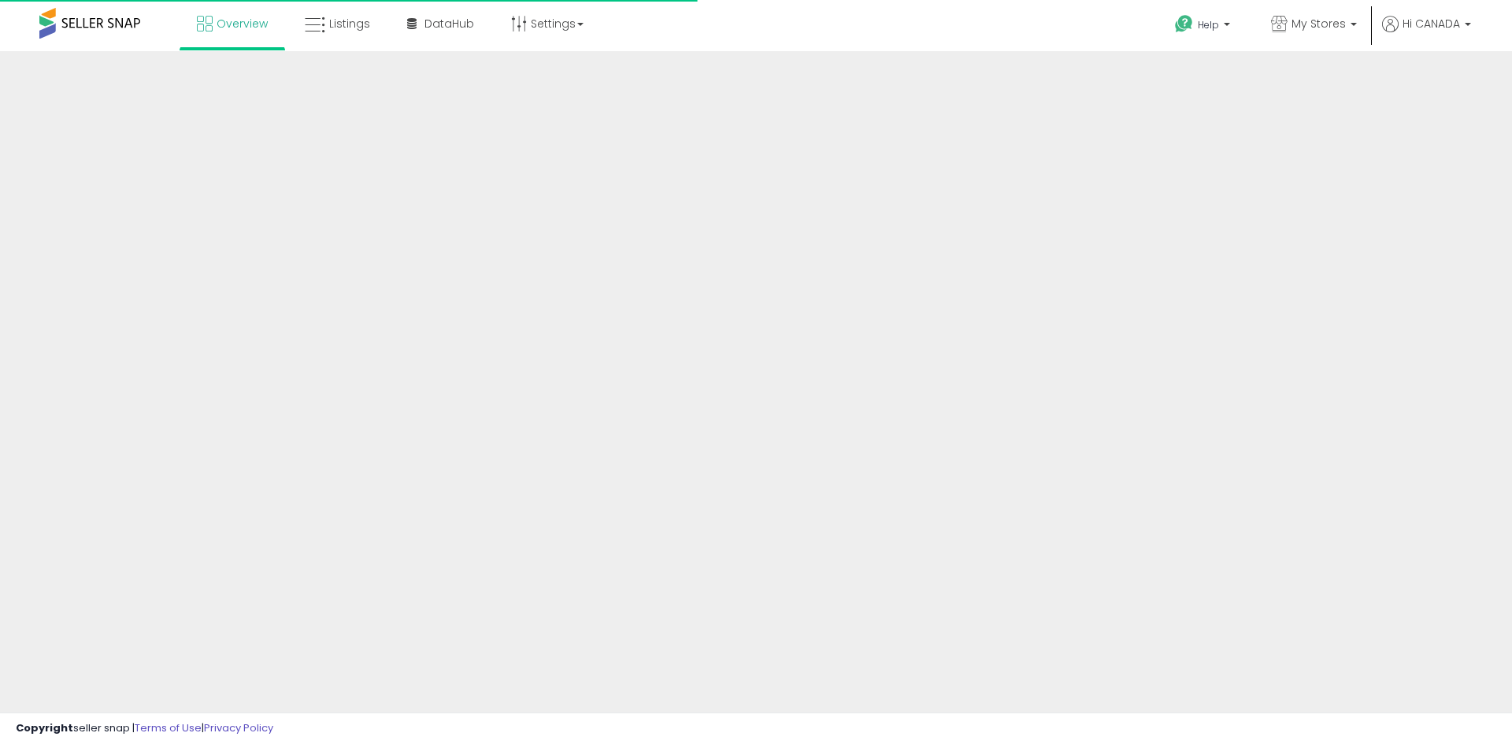 The image size is (1512, 744). Describe the element at coordinates (1204, 27) in the screenshot. I see `a: Help` at that location.